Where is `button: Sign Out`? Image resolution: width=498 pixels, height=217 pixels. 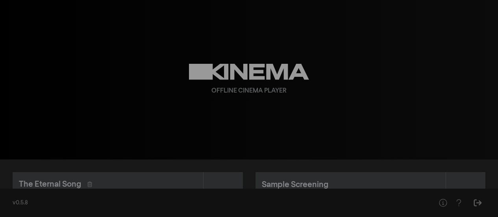 button: Sign Out is located at coordinates (477, 203).